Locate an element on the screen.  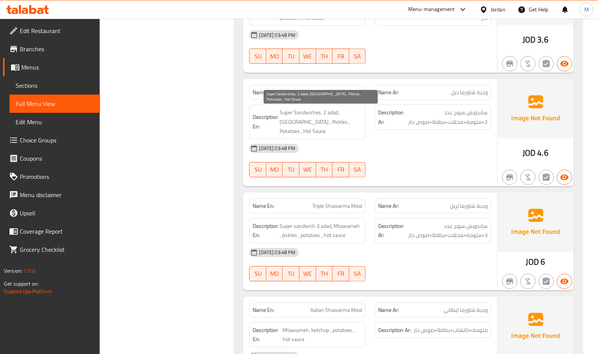
span: Triple Shawarma Meal is located at coordinates (337, 206).